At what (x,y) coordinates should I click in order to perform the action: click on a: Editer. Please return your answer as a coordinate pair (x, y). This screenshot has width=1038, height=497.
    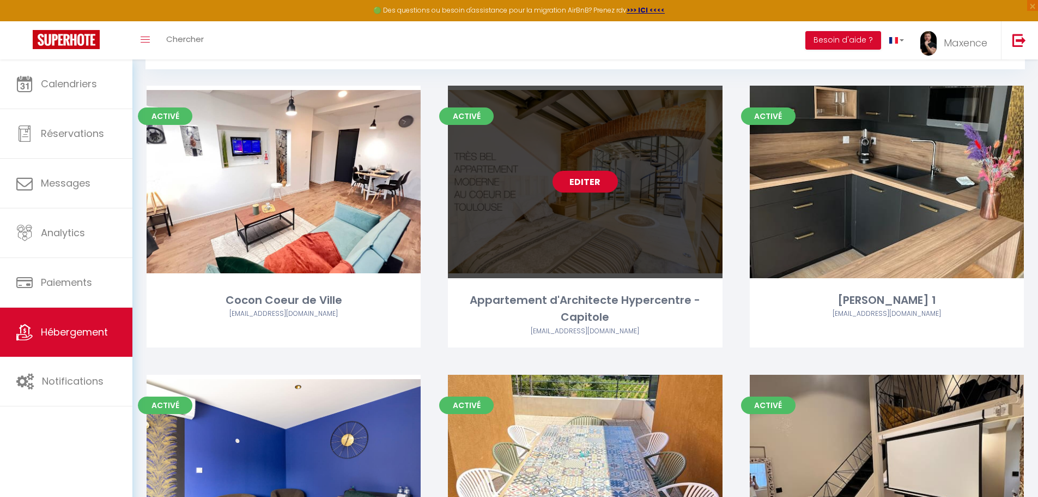
    Looking at the image, I should click on (585, 182).